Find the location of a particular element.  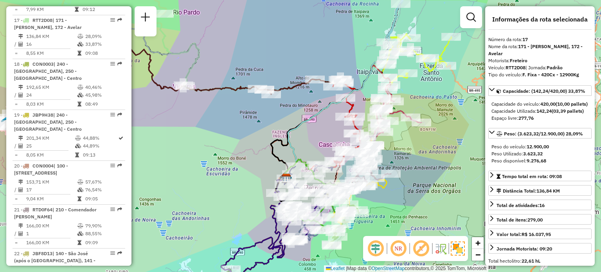

img: Miguel Pereira is located at coordinates (6, 122).